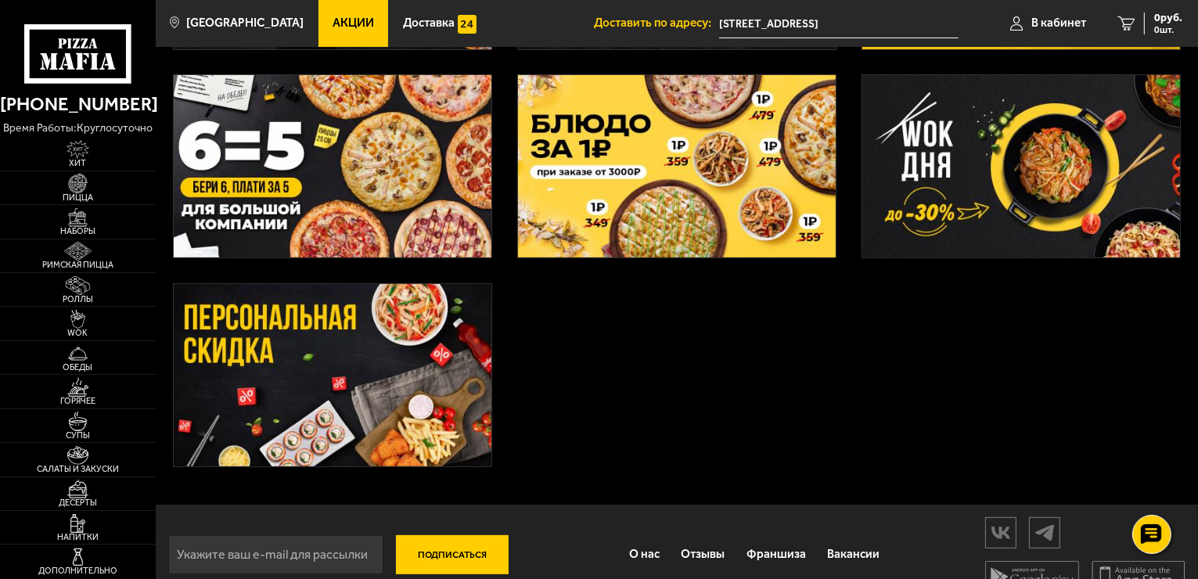 The image size is (1198, 579). Describe the element at coordinates (276, 555) in the screenshot. I see `input: Укажите ваш e-mail для рассылки` at that location.